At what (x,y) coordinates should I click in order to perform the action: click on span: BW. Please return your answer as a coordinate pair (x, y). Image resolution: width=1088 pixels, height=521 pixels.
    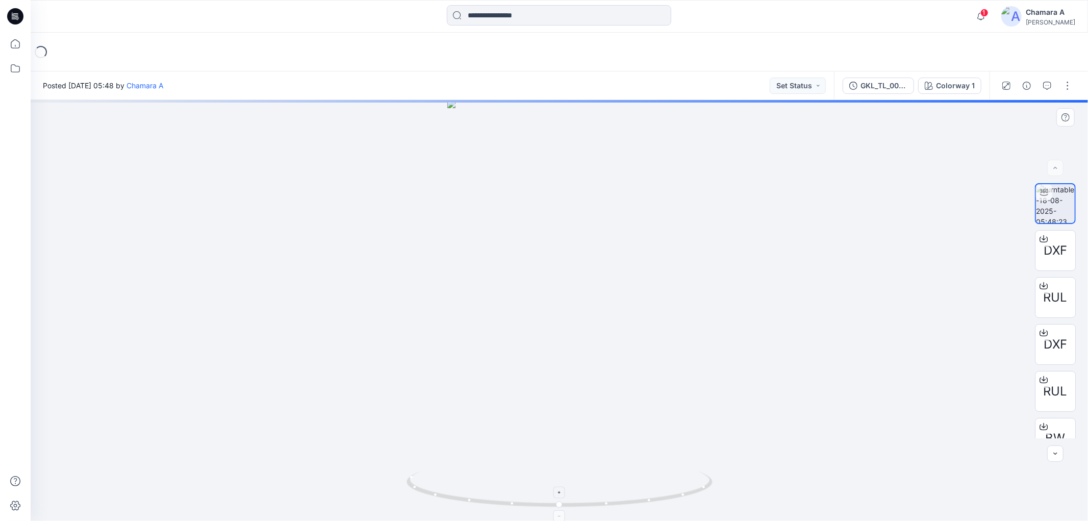
    Looking at the image, I should click on (1055, 438).